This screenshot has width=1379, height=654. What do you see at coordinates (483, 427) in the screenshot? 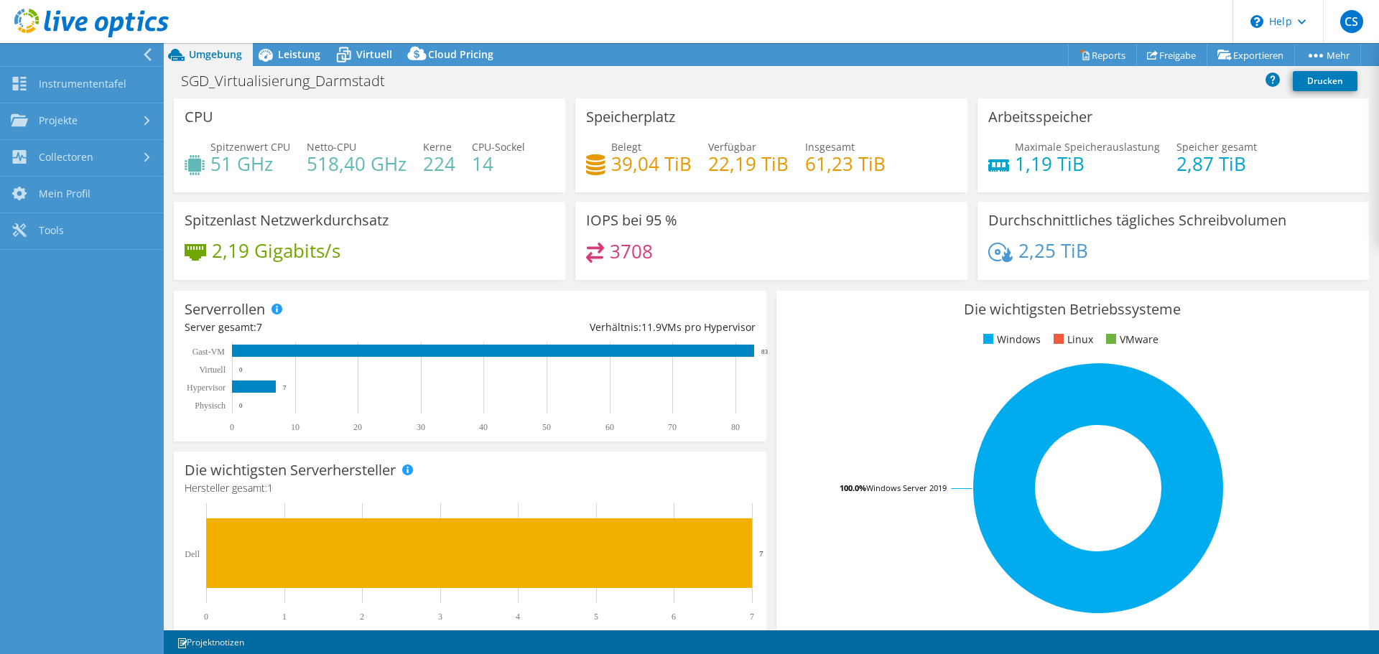
I see `text: 40` at bounding box center [483, 427].